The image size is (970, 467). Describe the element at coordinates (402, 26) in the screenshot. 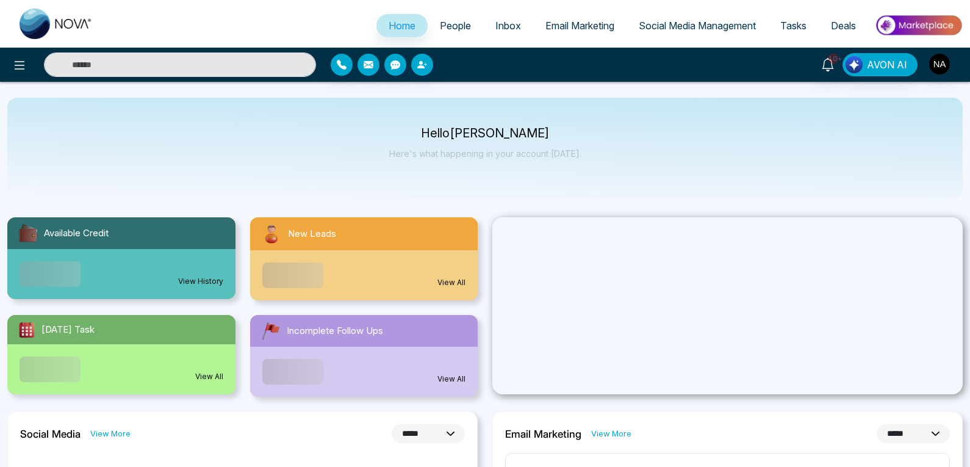

I see `span: Home` at that location.